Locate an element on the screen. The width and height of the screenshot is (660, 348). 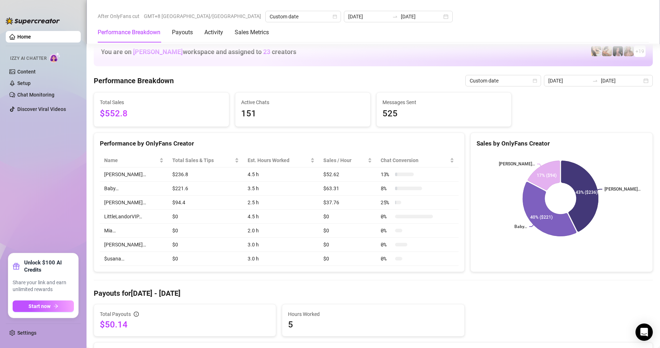
td: 2.5 h is located at coordinates (281, 203).